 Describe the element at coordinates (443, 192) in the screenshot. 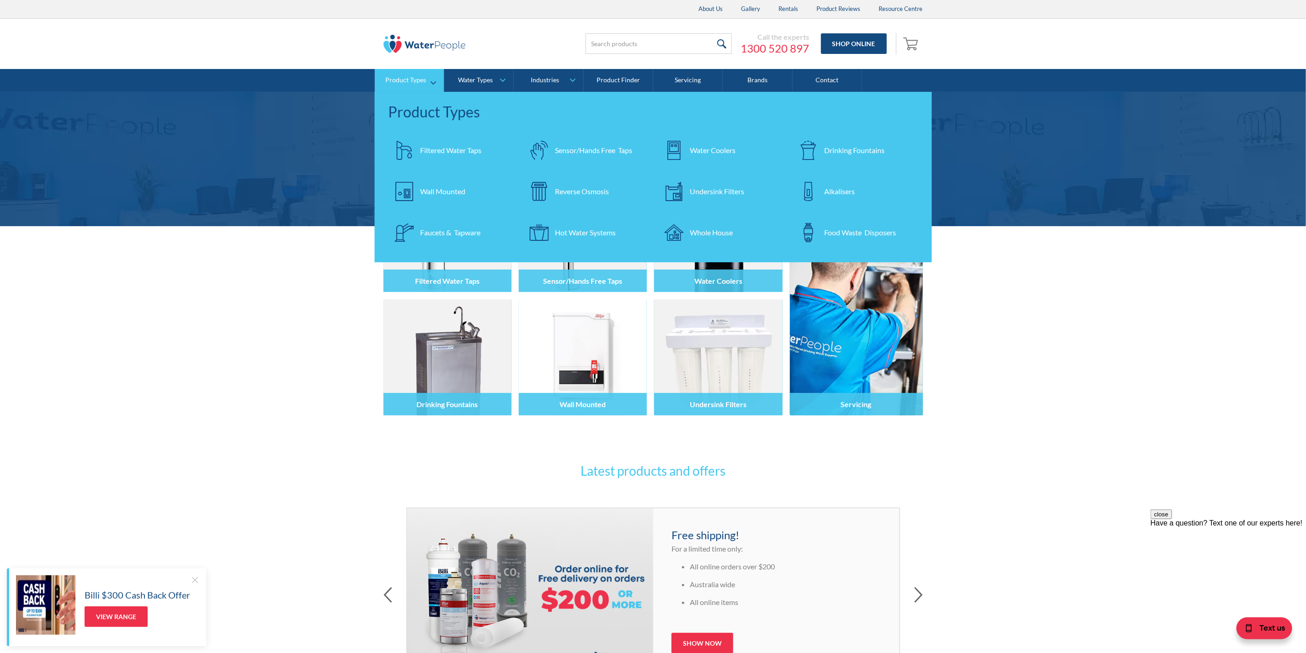

I see `div: Wall Mounted` at that location.